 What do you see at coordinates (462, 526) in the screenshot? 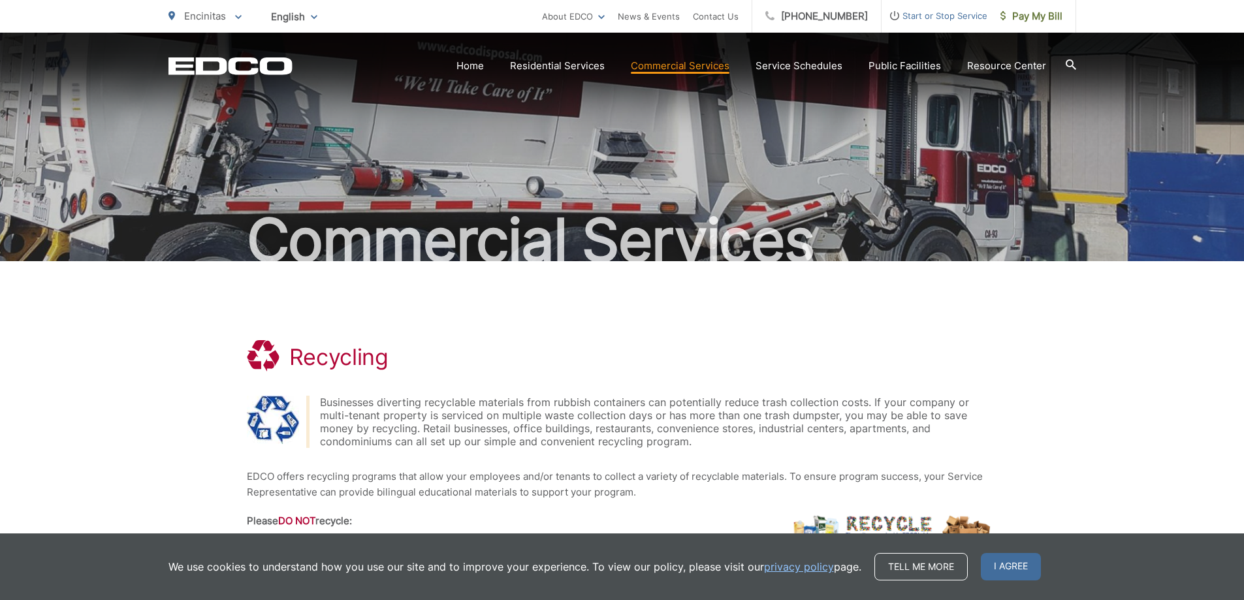
I see `th: Please recycle:` at bounding box center [462, 526].